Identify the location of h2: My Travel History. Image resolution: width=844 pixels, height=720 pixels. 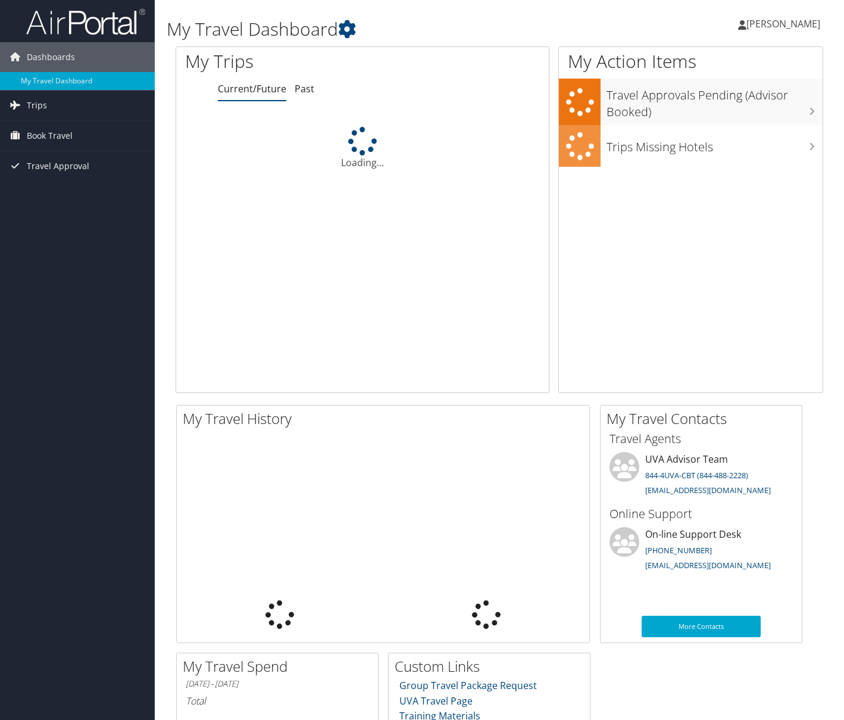
(386, 419).